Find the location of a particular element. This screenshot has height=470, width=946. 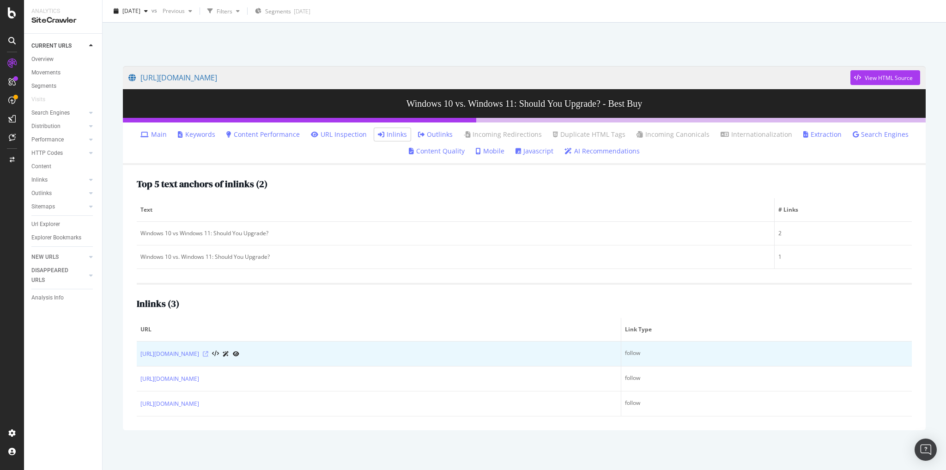

a: Sitemaps is located at coordinates (59, 206).